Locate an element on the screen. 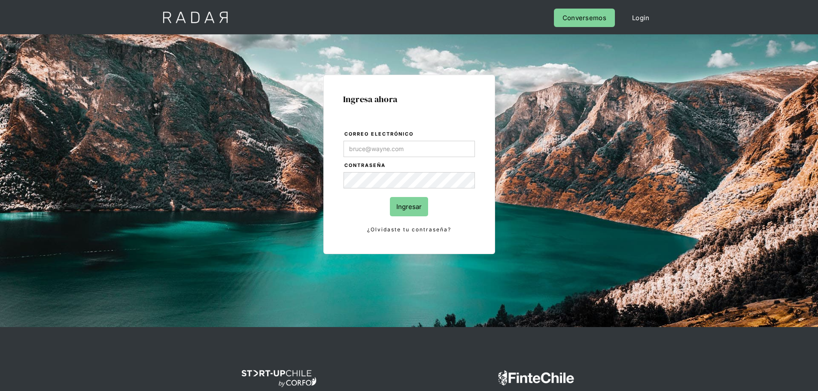 The image size is (818, 391). label: Contraseña is located at coordinates (410, 166).